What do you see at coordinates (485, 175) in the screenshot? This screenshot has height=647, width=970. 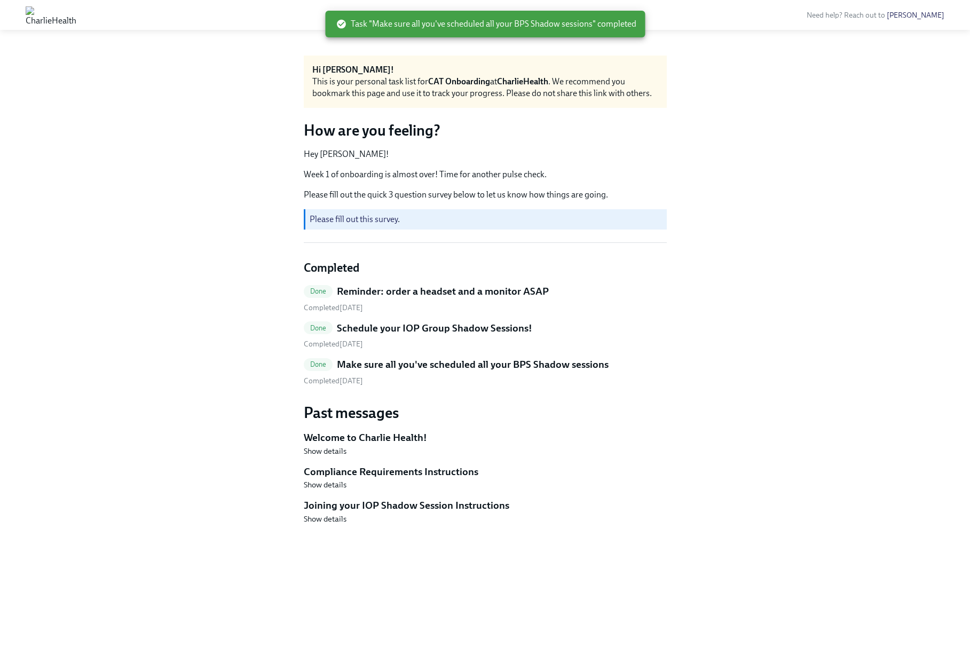 I see `p: Week 1 of onboarding is almost over! Time for another pulse check.` at bounding box center [485, 175].